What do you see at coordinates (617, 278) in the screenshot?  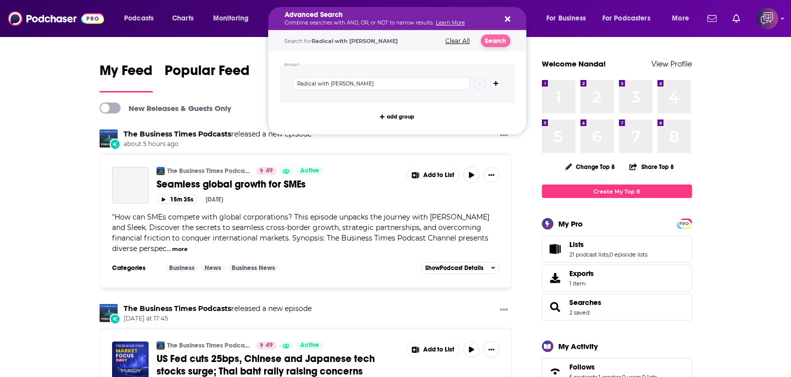 I see `a: Exports` at bounding box center [617, 278].